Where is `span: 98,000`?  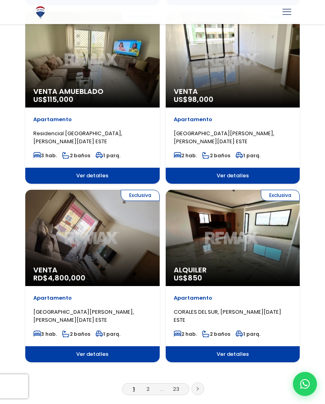
span: 98,000 is located at coordinates (201, 99).